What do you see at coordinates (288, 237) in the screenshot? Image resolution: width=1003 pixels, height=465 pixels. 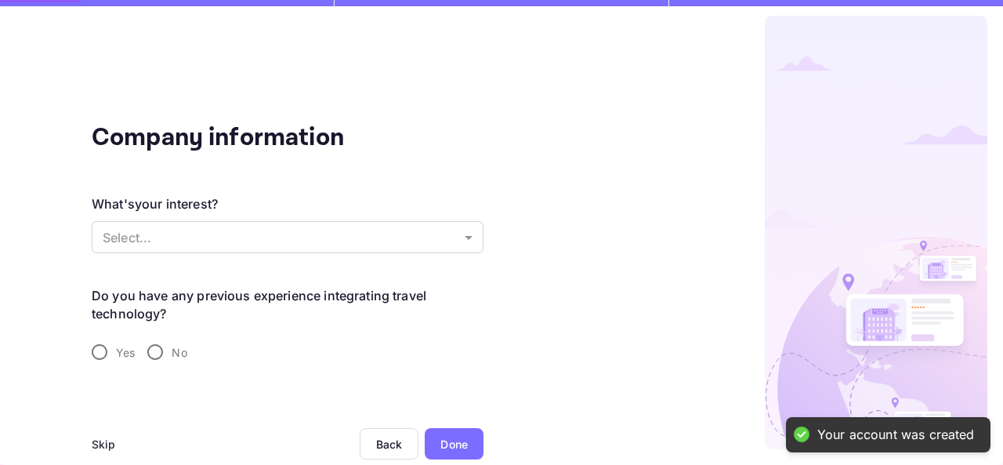 I see `div: Without label` at bounding box center [288, 237].